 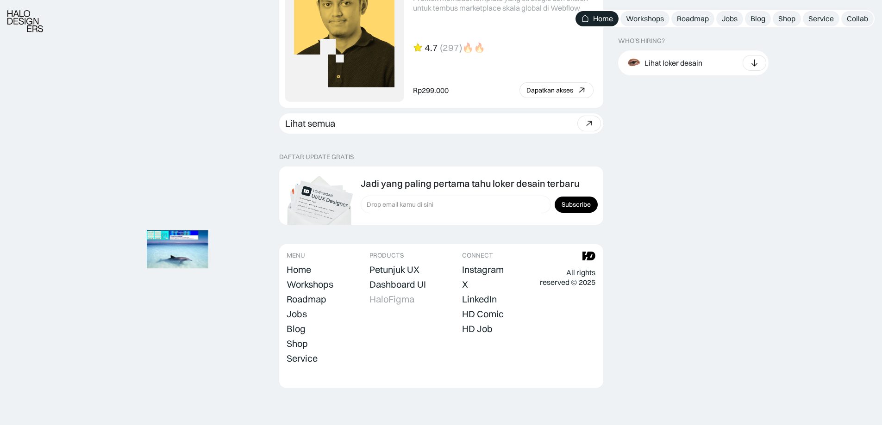 I want to click on a: X, so click(x=465, y=285).